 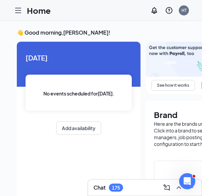 I want to click on svg: ComposeMessage, so click(x=167, y=188).